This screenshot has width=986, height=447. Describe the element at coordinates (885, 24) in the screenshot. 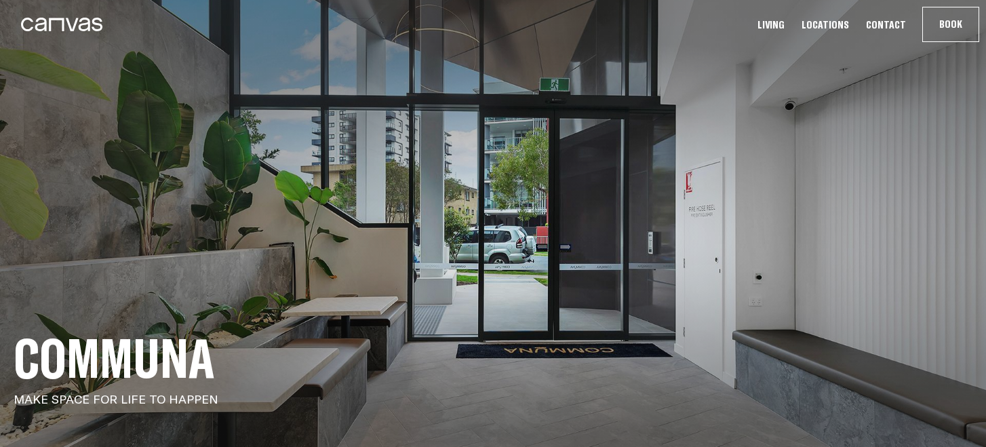

I see `a: Contact` at that location.